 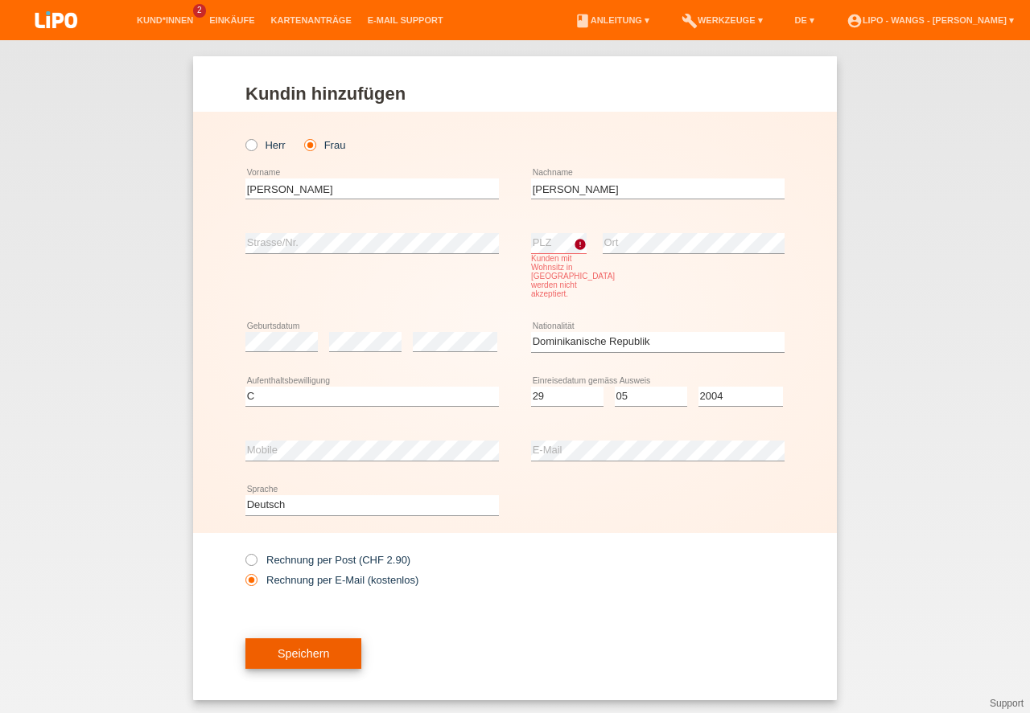 I want to click on span: Speichern, so click(x=303, y=654).